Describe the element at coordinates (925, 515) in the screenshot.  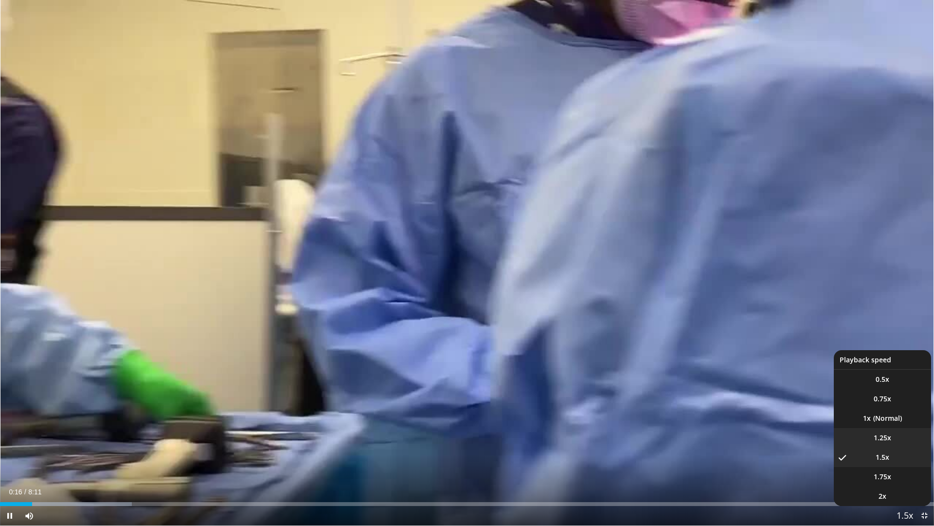
I see `button: Exit Fullscreen` at that location.